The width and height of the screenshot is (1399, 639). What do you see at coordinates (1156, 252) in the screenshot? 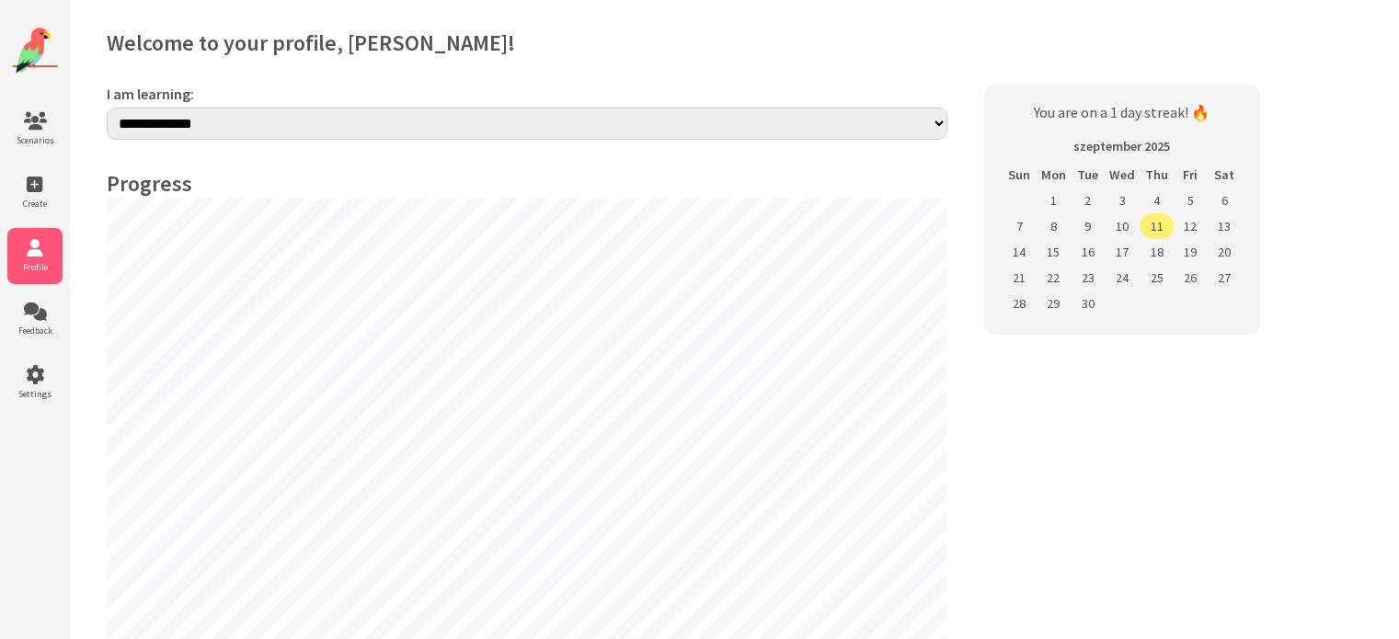
I see `td: 18` at bounding box center [1156, 252].